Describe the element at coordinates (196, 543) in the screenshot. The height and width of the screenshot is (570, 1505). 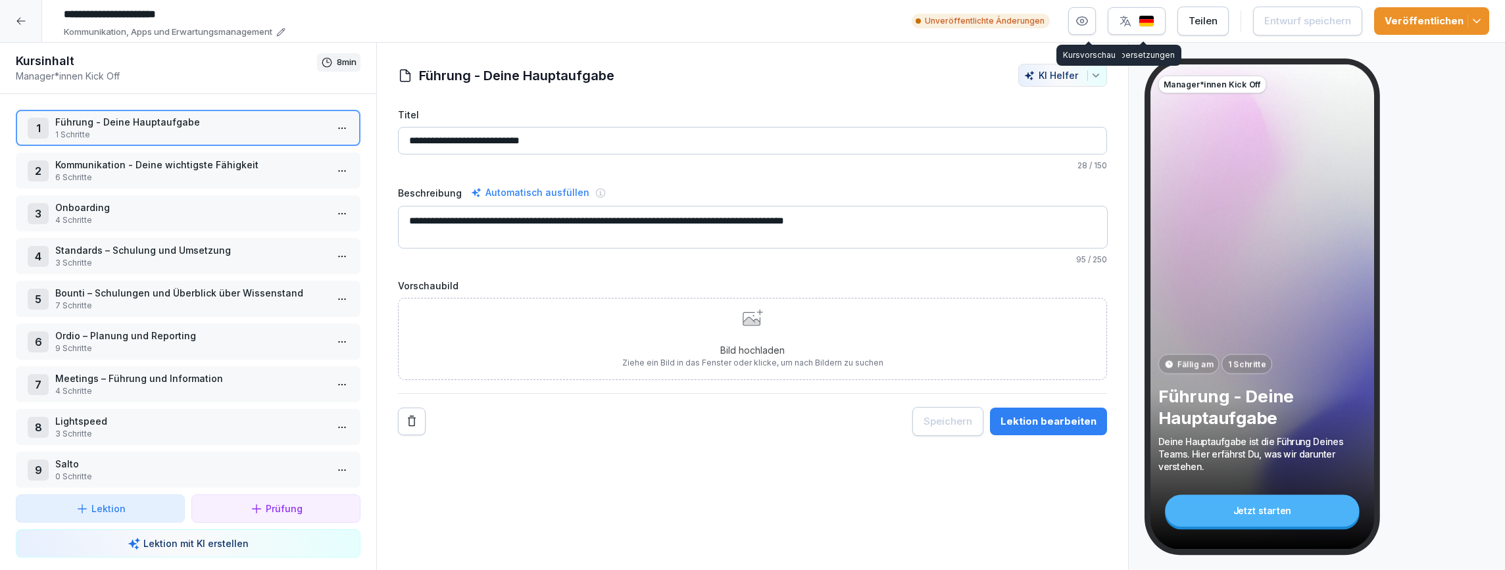
I see `p: Lektion mit KI erstellen` at that location.